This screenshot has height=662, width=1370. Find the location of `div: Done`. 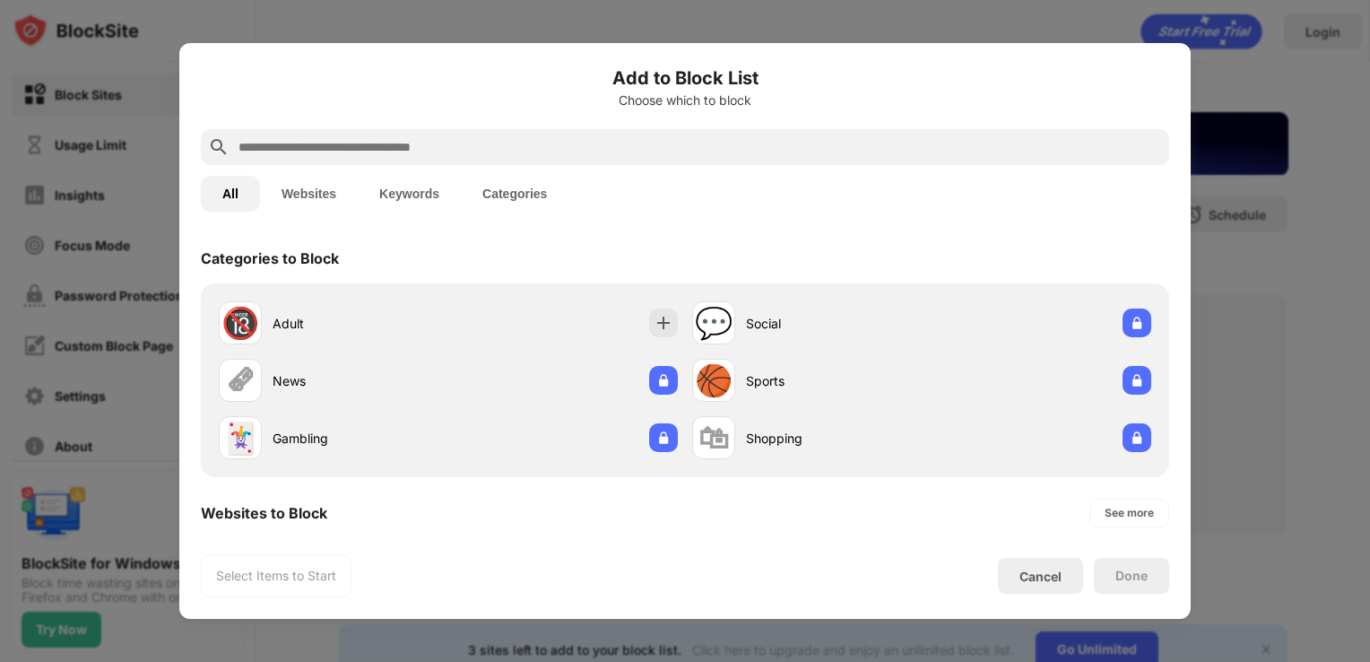

div: Done is located at coordinates (1131, 576).